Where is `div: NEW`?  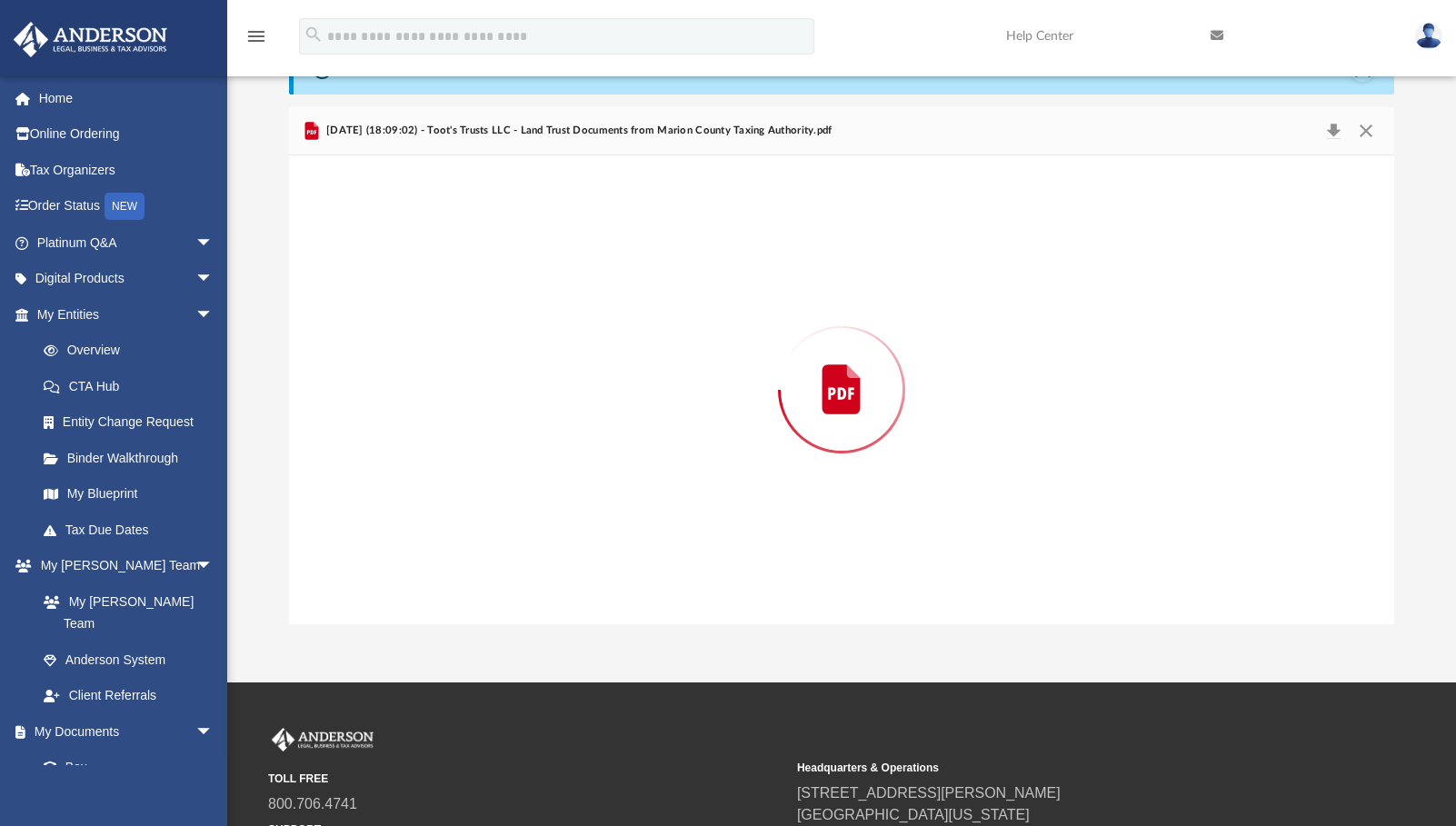
div: NEW is located at coordinates (125, 207).